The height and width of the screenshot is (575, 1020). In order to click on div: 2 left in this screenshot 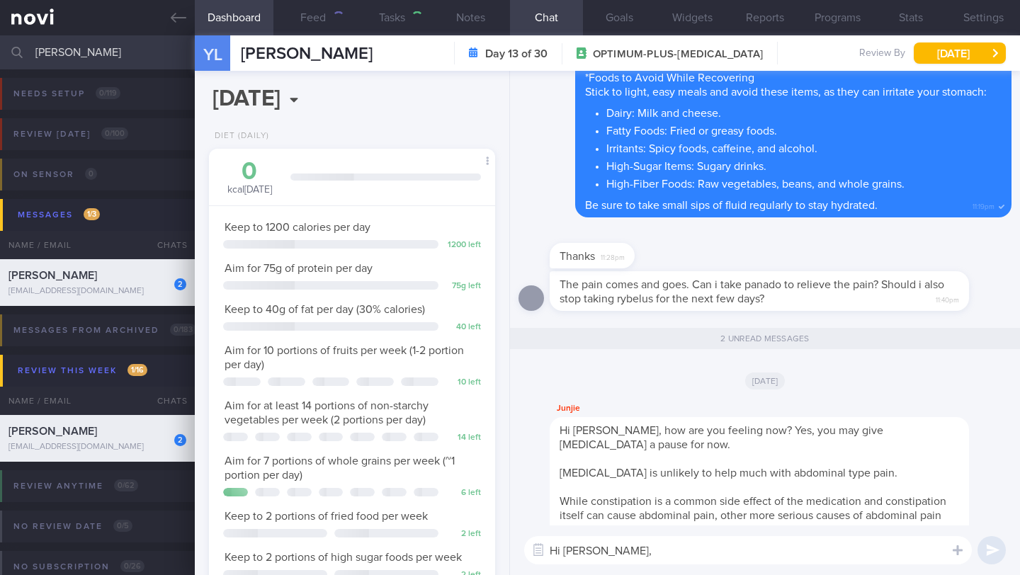, I will do `click(463, 534)`.